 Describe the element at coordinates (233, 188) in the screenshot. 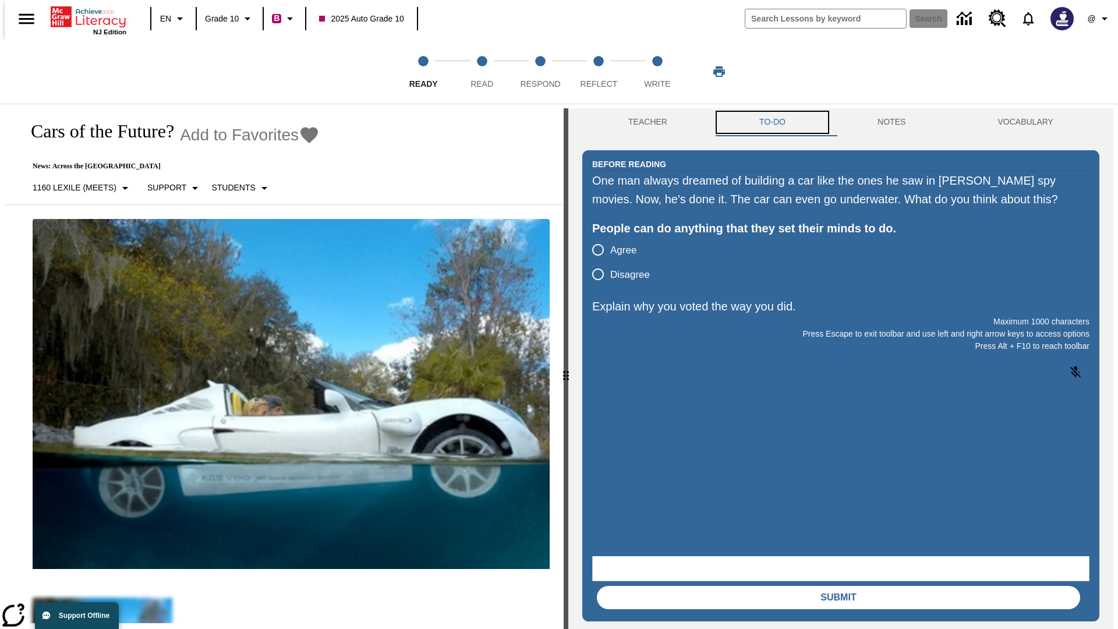

I see `p: Students` at that location.